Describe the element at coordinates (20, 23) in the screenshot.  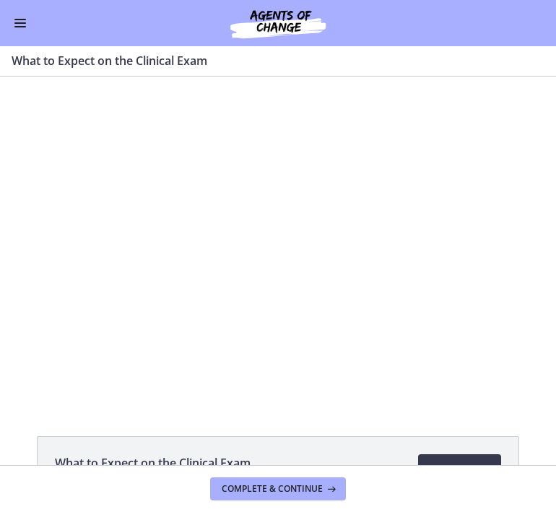
I see `button: Enable menu` at that location.